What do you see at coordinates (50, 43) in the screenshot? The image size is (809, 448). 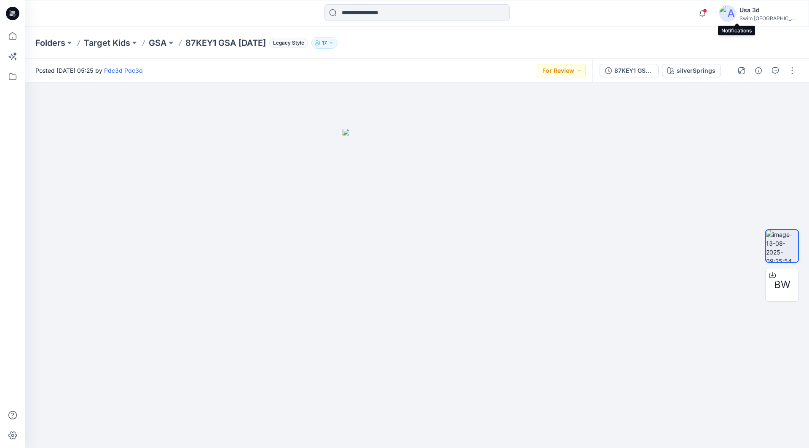 I see `p: Folders` at bounding box center [50, 43].